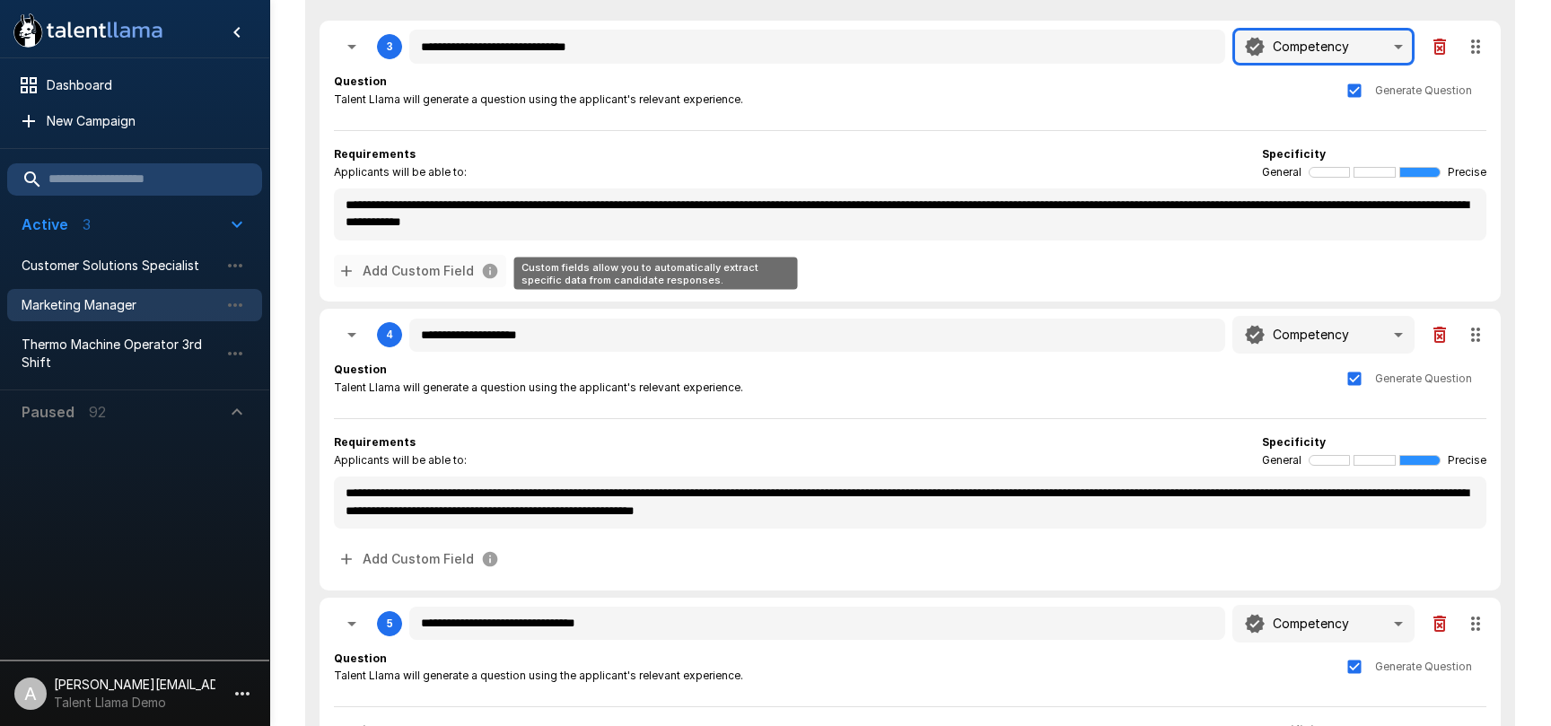 The width and height of the screenshot is (1551, 726). I want to click on div: 5, so click(390, 624).